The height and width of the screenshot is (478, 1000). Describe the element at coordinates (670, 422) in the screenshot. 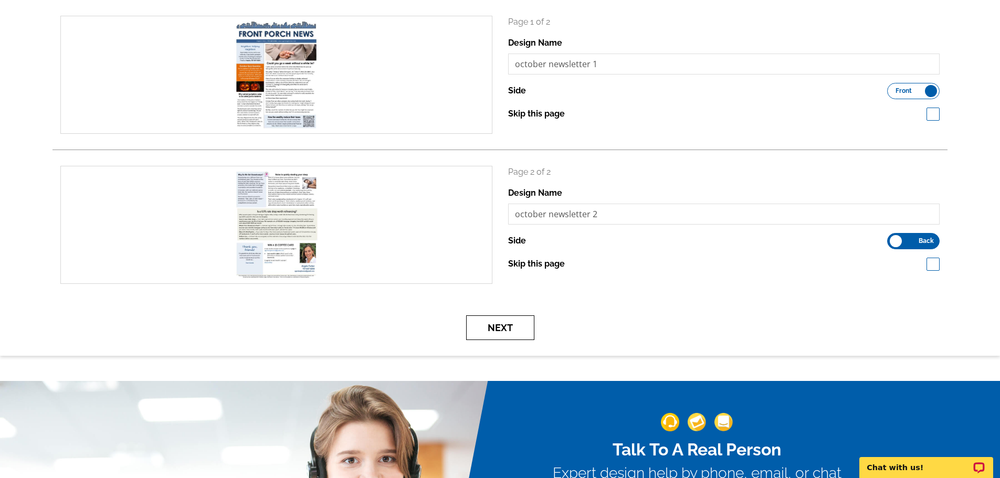

I see `img: support-img-1.png` at that location.